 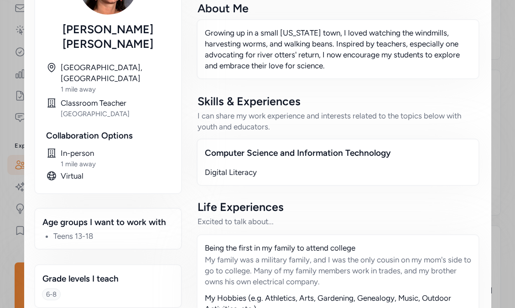 What do you see at coordinates (115, 176) in the screenshot?
I see `div: Virtual` at bounding box center [115, 176].